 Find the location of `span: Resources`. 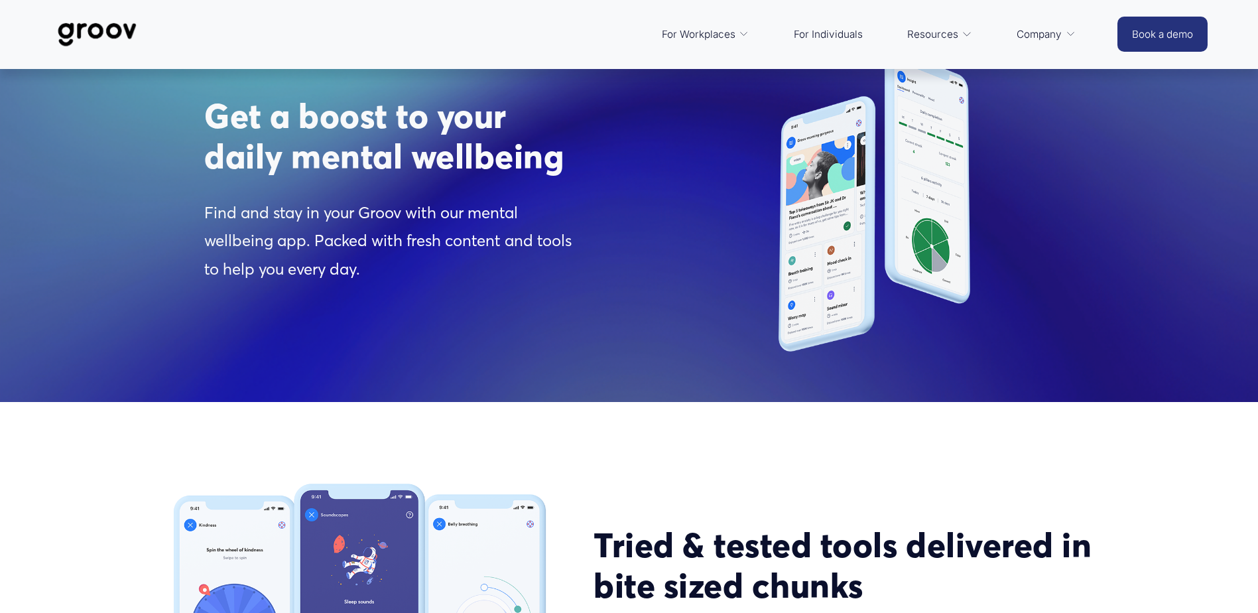

span: Resources is located at coordinates (932, 34).